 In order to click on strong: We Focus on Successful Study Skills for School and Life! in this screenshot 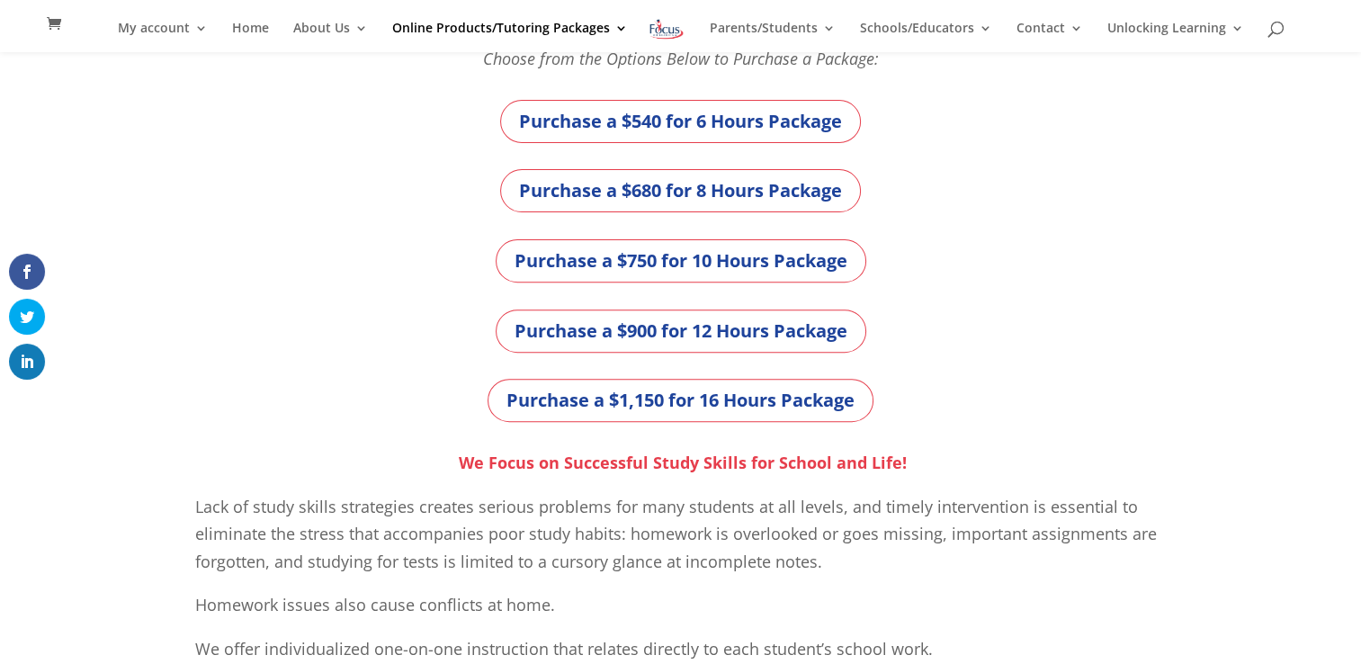, I will do `click(683, 463)`.